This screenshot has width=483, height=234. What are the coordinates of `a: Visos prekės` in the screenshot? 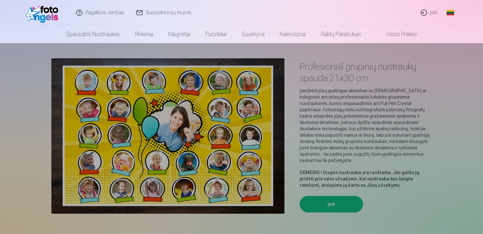 It's located at (396, 34).